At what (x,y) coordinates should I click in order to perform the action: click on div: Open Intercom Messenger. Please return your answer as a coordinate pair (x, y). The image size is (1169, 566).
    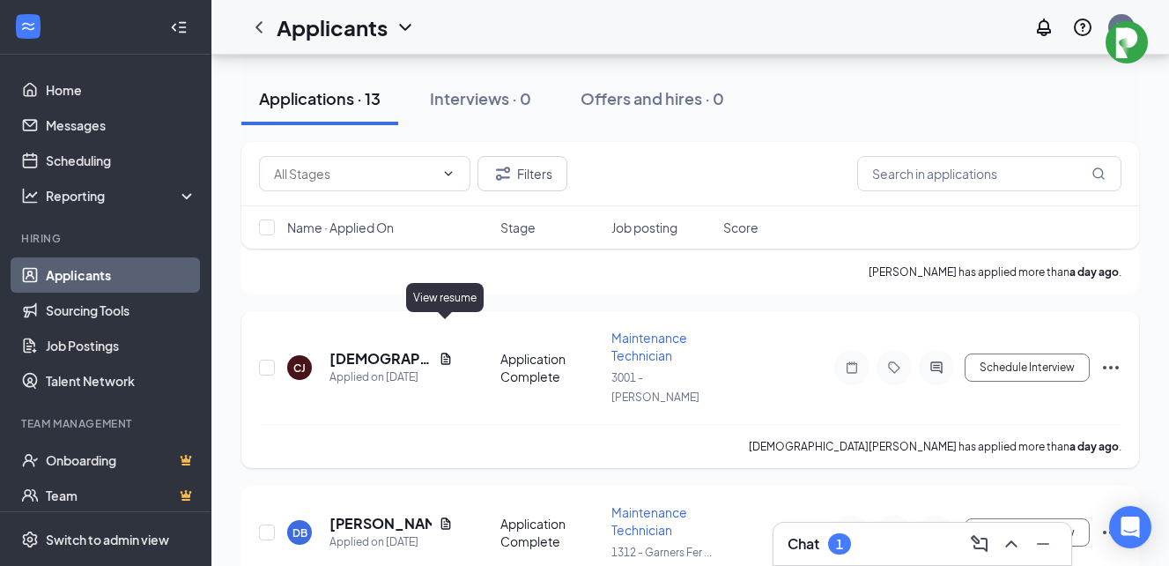
    Looking at the image, I should click on (1131, 527).